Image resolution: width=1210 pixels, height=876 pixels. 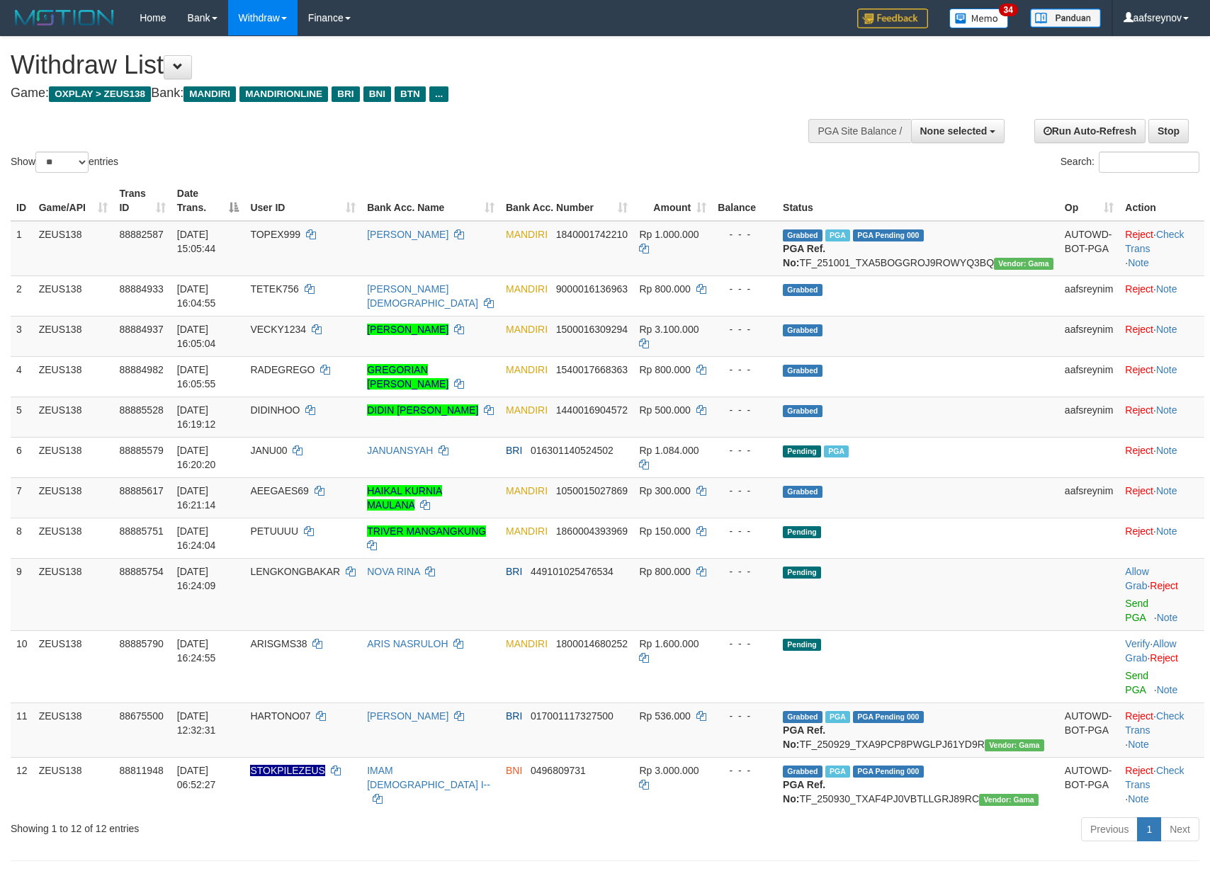 I want to click on th: Balance, so click(x=745, y=201).